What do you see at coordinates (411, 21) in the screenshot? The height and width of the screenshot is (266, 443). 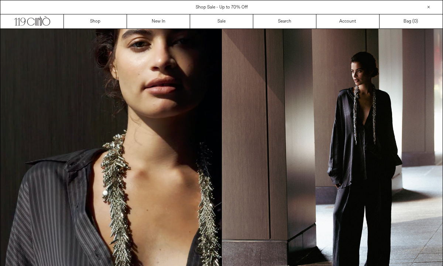 I see `a: Bag ()` at bounding box center [411, 21].